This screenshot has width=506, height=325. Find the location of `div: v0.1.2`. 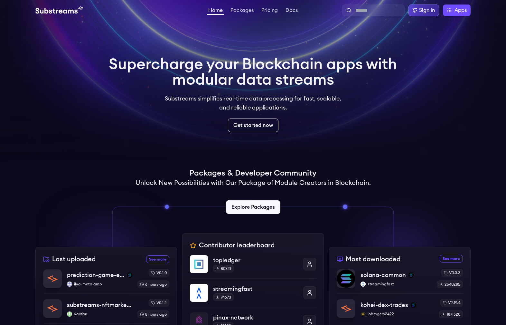

div: v0.1.2 is located at coordinates (159, 303).